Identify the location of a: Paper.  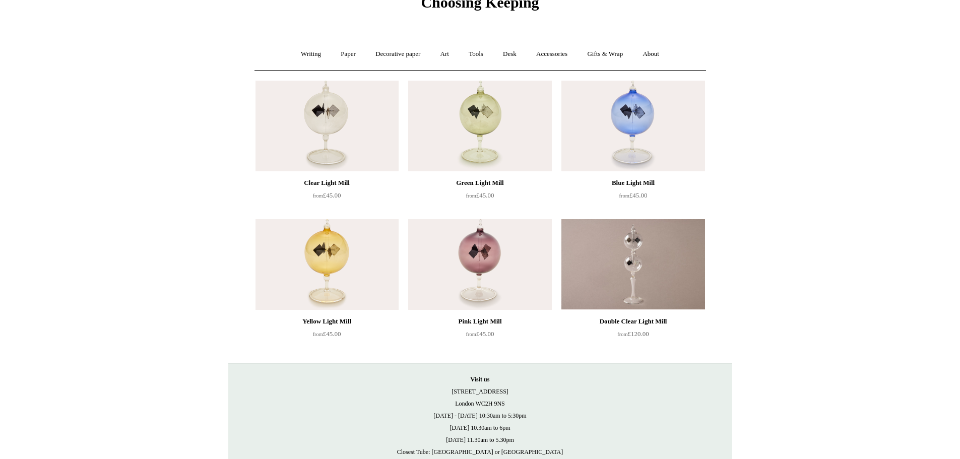
(348, 54).